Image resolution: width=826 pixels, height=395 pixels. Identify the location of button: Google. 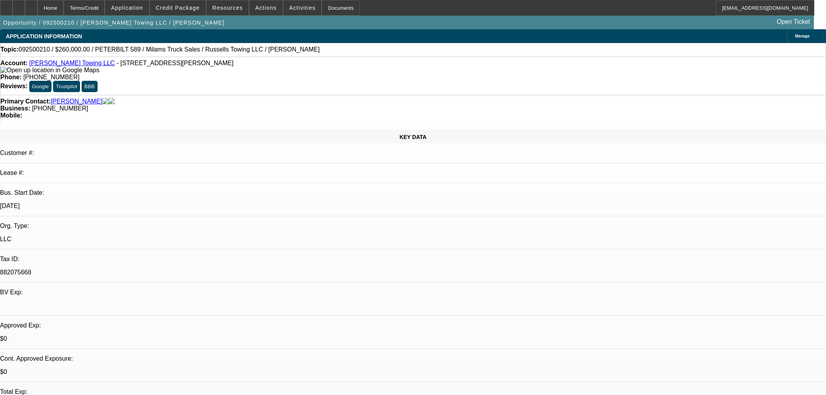
(40, 86).